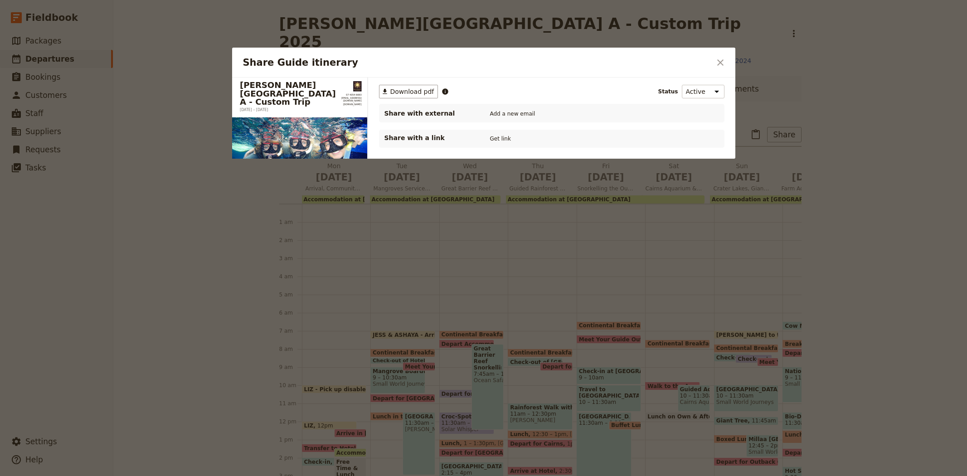  Describe the element at coordinates (720, 63) in the screenshot. I see `button: Close dialog` at that location.